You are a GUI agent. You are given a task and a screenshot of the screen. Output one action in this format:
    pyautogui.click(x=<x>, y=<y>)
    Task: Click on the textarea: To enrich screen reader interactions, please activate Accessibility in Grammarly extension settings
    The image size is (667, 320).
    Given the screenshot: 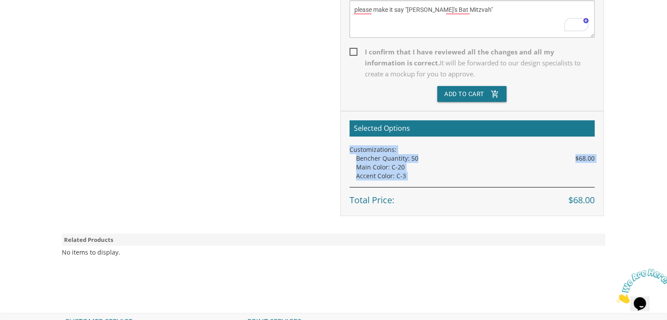 What is the action you would take?
    pyautogui.click(x=472, y=19)
    